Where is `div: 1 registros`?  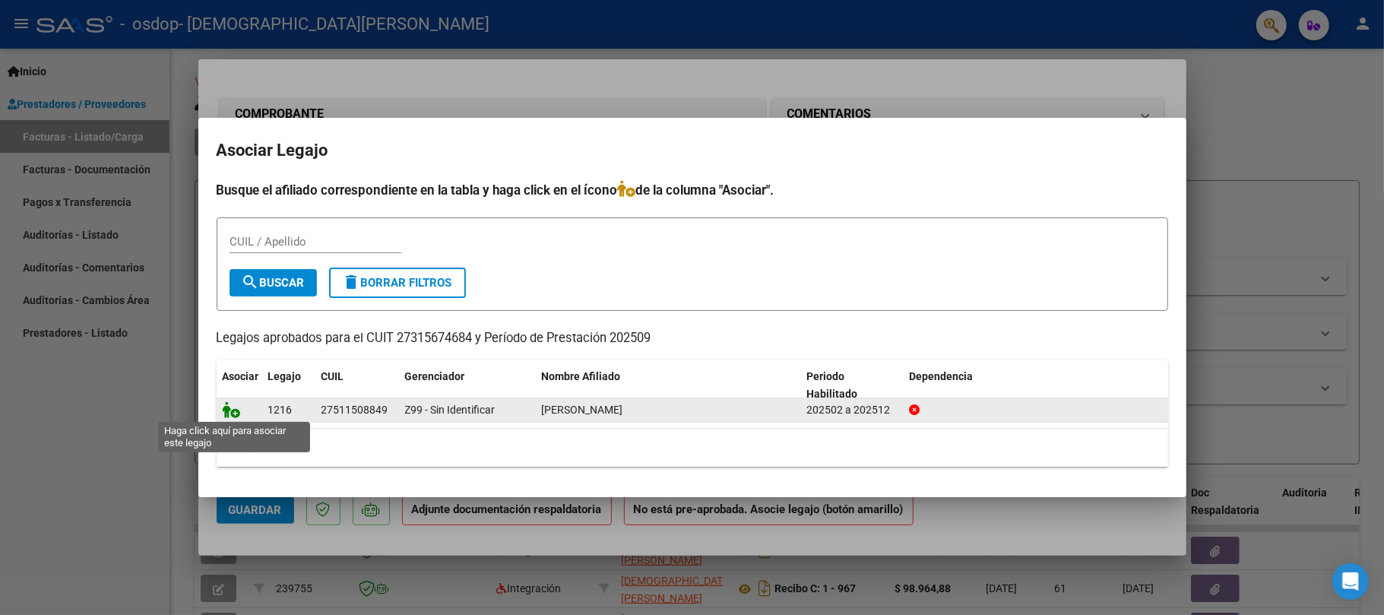
div: 1 registros is located at coordinates (692, 448).